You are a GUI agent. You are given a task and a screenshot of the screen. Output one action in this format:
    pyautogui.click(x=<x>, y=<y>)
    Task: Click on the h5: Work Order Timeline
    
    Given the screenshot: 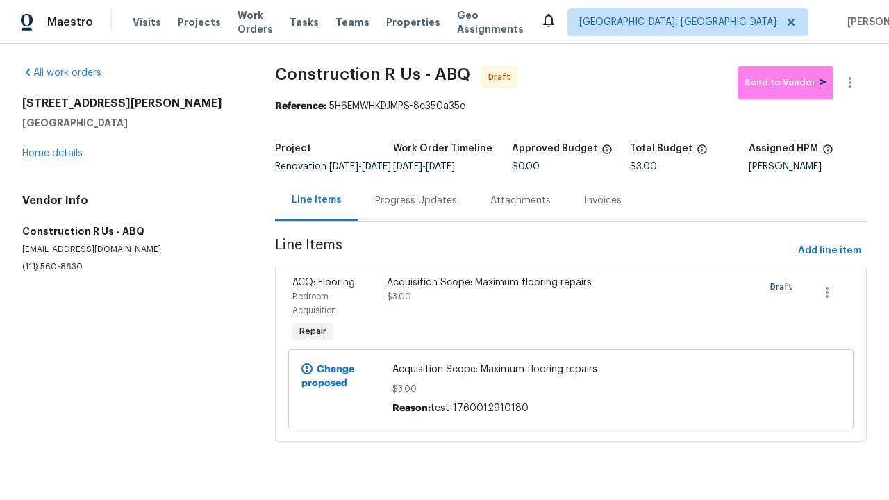 What is the action you would take?
    pyautogui.click(x=442, y=149)
    